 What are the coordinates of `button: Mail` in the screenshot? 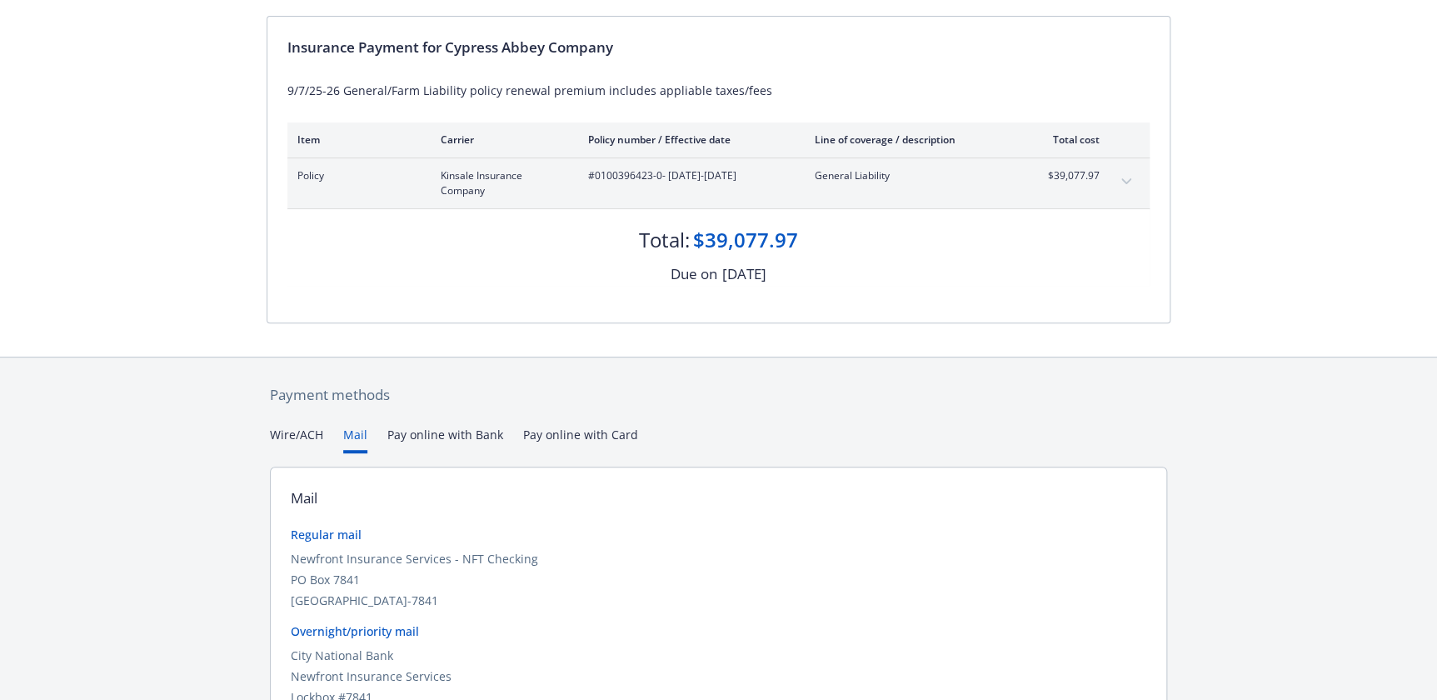 It's located at (355, 439).